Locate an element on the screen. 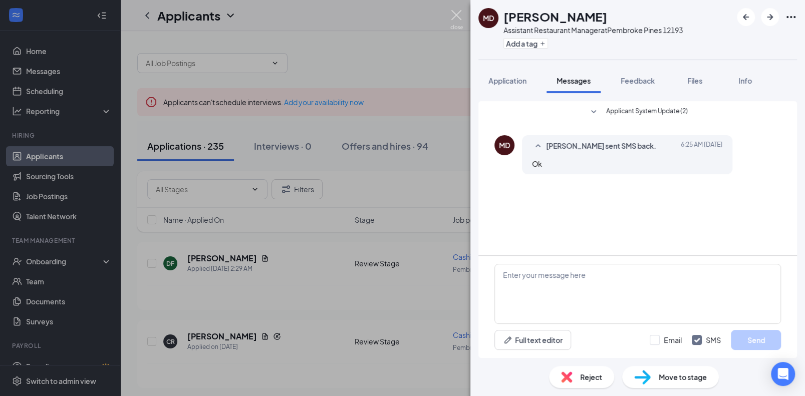 The height and width of the screenshot is (396, 805). span: Application is located at coordinates (507, 81).